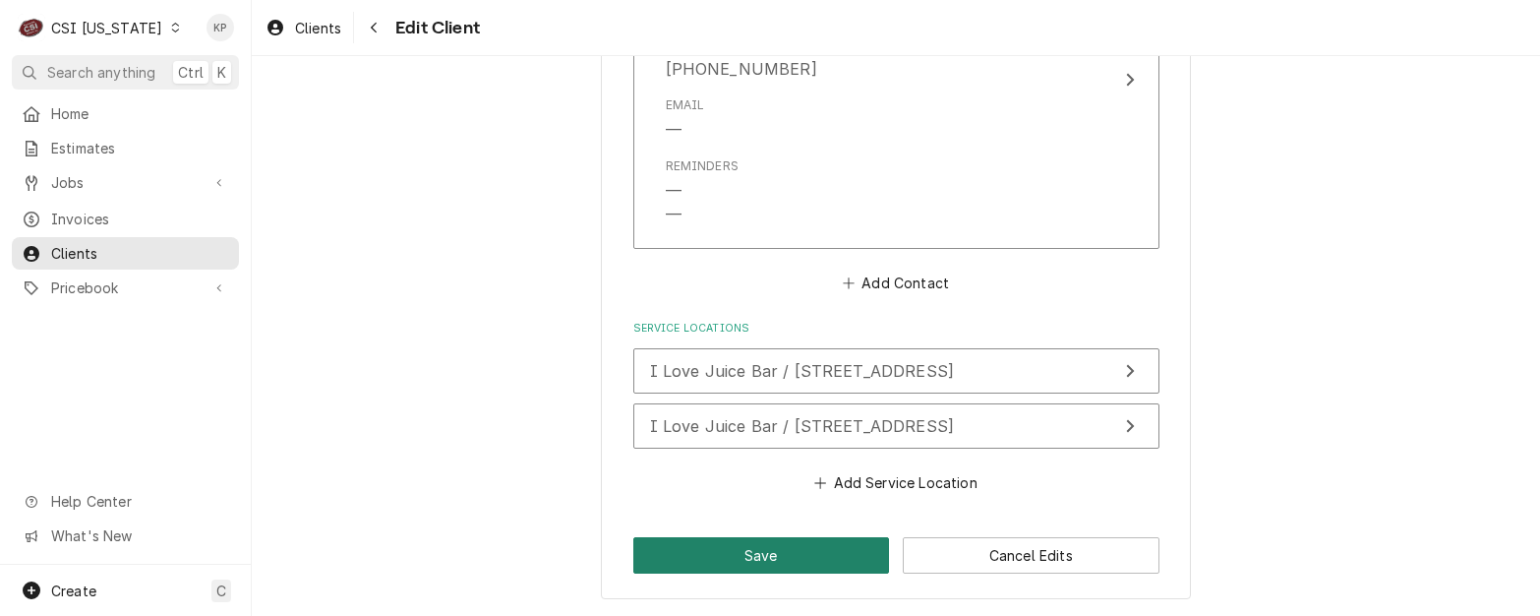 This screenshot has width=1540, height=616. Describe the element at coordinates (125, 113) in the screenshot. I see `a: Home` at that location.